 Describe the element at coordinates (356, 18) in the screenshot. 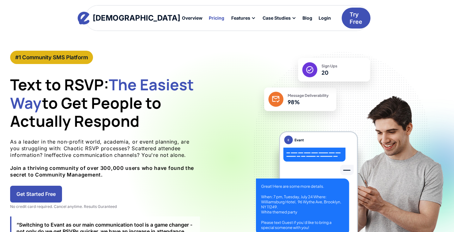

I see `div: Try Free` at that location.